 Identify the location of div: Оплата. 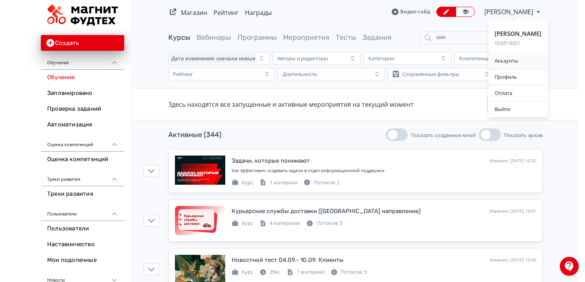
(518, 93).